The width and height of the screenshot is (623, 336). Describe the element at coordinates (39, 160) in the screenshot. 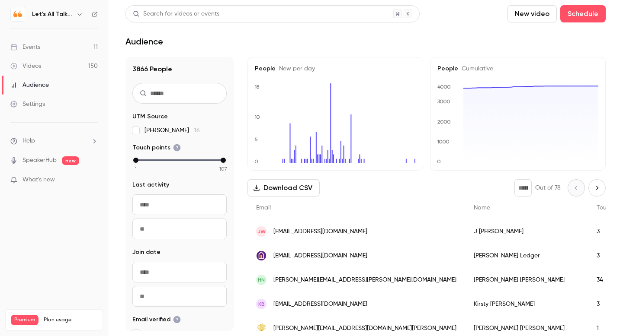

I see `a: SpeakerHub` at that location.